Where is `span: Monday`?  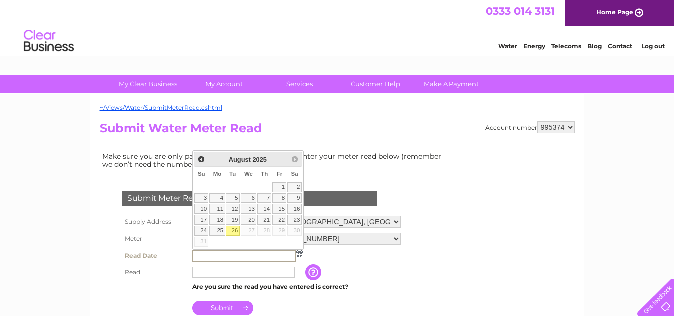 span: Monday is located at coordinates (217, 174).